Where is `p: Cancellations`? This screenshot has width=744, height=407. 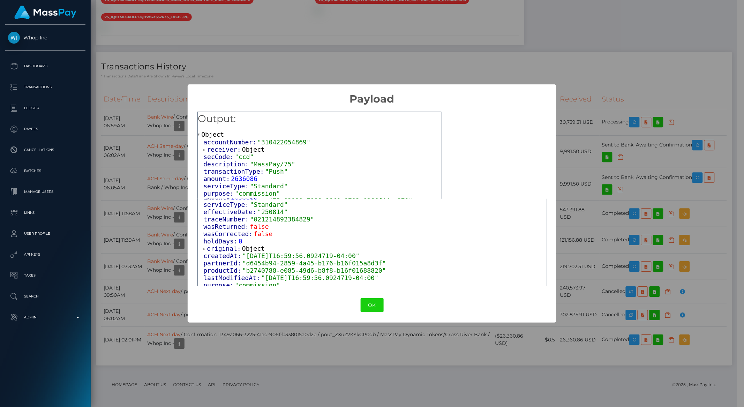
p: Cancellations is located at coordinates (45, 150).